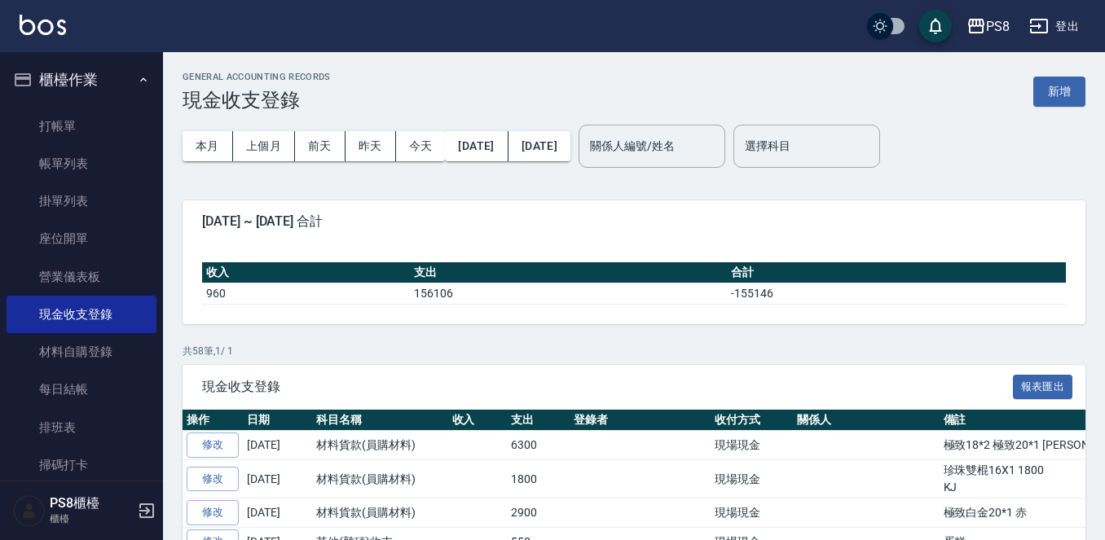  What do you see at coordinates (29, 511) in the screenshot?
I see `img: Person` at bounding box center [29, 511].